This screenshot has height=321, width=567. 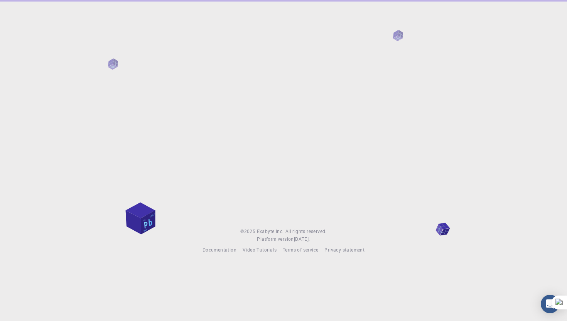 What do you see at coordinates (344, 249) in the screenshot?
I see `span: Privacy statement` at bounding box center [344, 249].